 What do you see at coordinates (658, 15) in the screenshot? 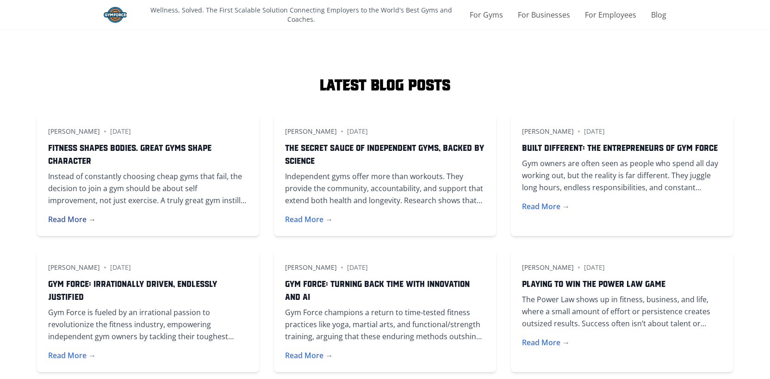
I see `a: Blog` at bounding box center [658, 15].